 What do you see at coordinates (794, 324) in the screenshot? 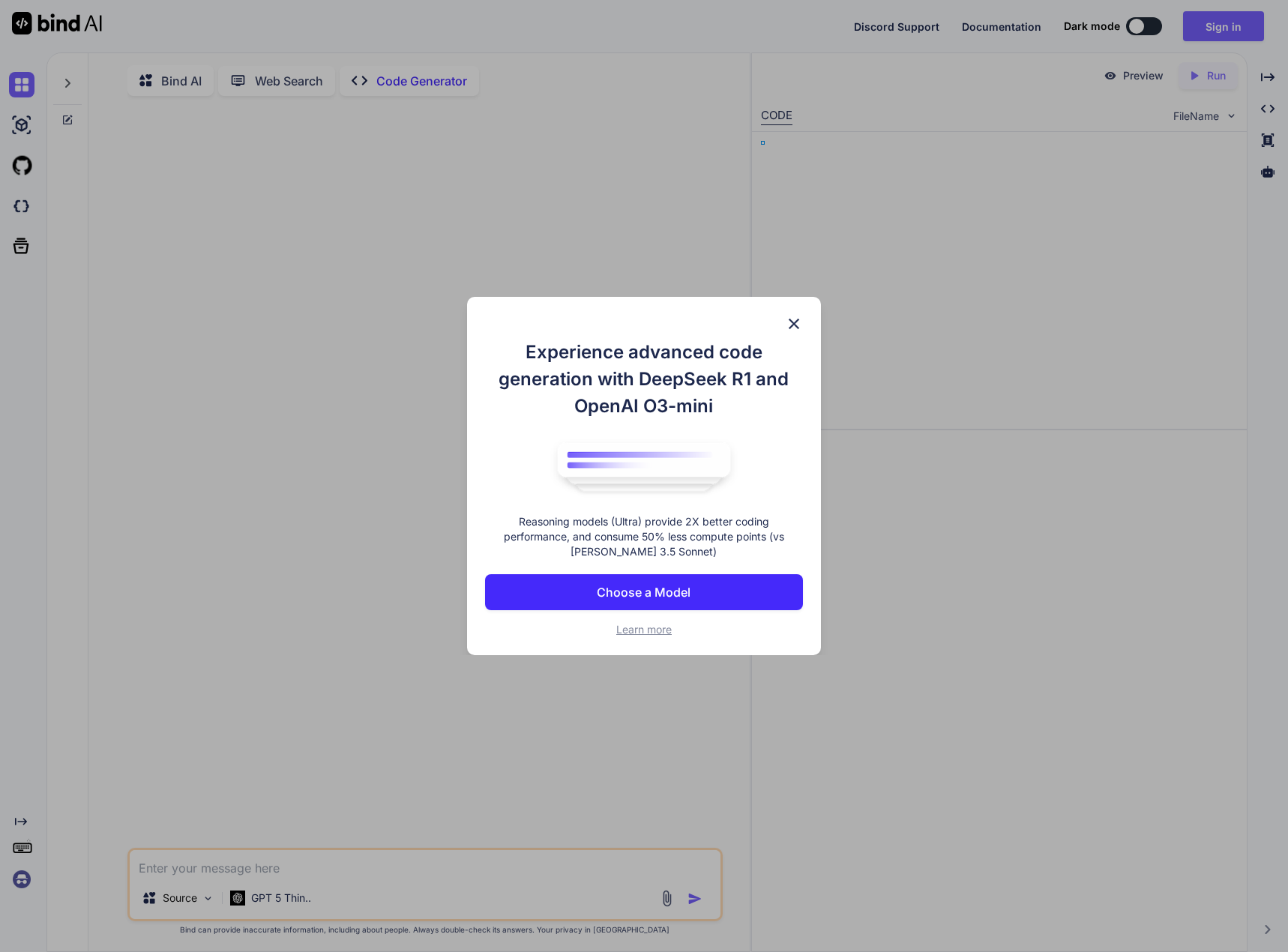
I see `img: close` at bounding box center [794, 324].